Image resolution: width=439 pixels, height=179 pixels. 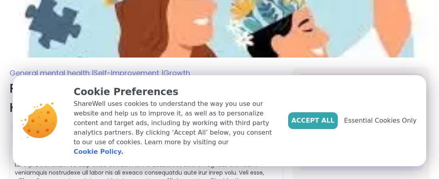 What do you see at coordinates (128, 73) in the screenshot?
I see `span: Self-Improvement |` at bounding box center [128, 73].